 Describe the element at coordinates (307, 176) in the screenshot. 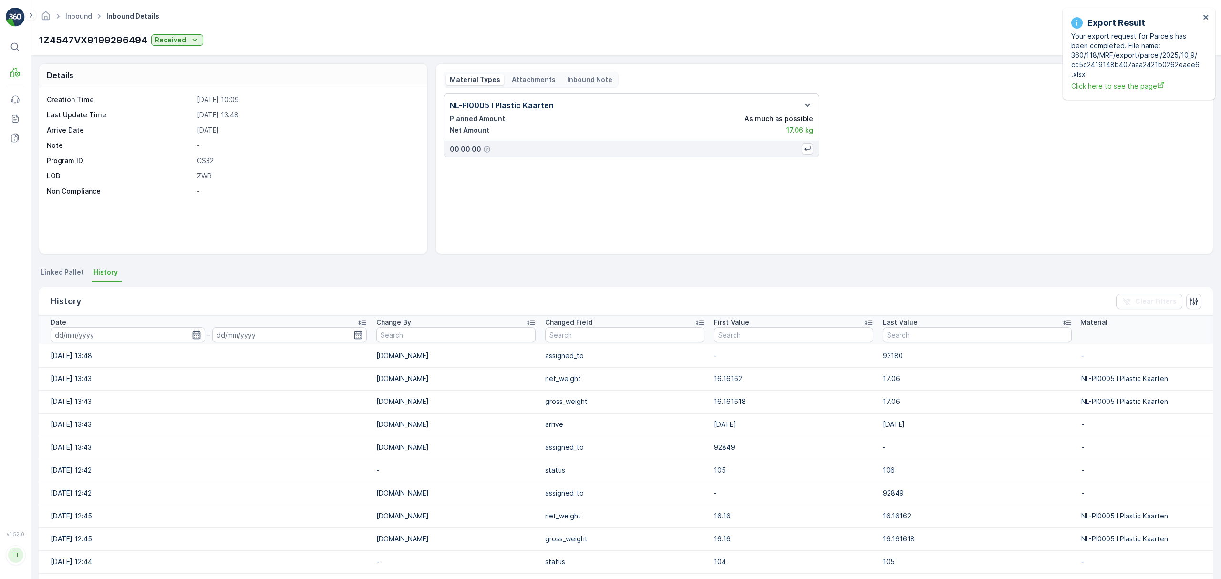

I see `p: ZWB` at that location.